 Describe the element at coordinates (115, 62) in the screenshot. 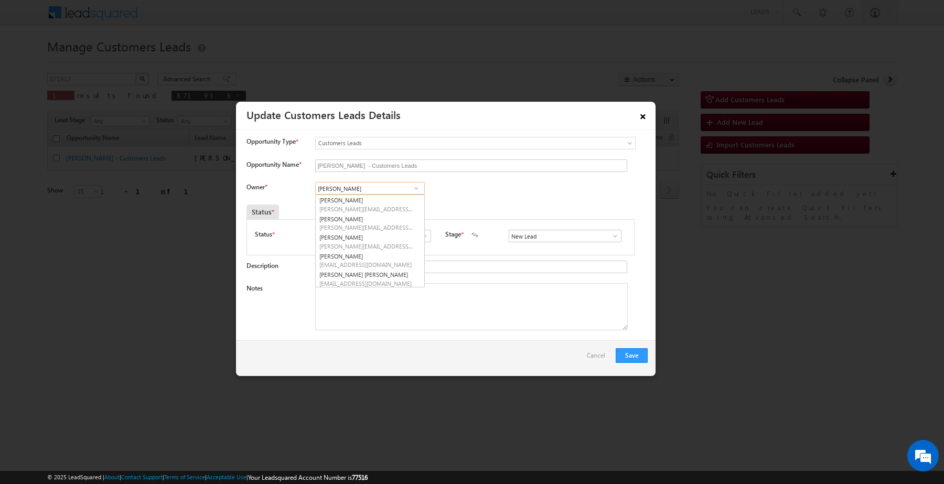

I see `div: Chat with us now` at that location.